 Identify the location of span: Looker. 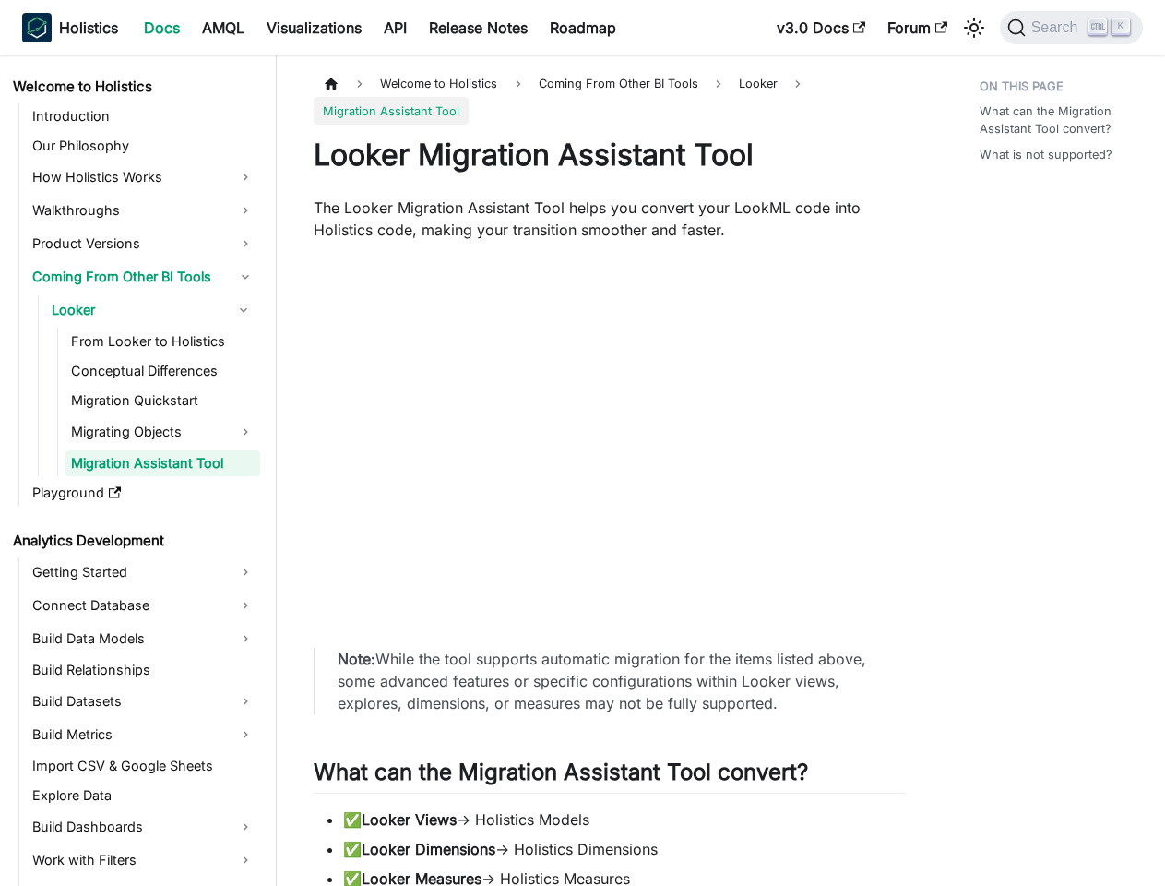
(758, 83).